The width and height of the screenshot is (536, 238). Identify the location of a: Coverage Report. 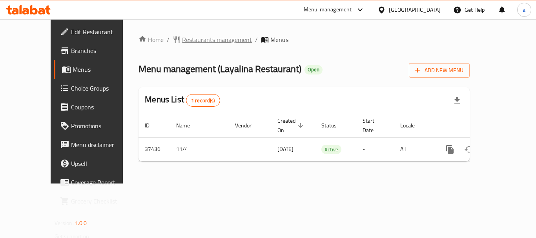
(97, 183).